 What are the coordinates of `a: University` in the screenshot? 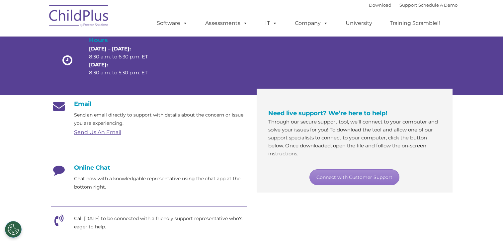 It's located at (359, 23).